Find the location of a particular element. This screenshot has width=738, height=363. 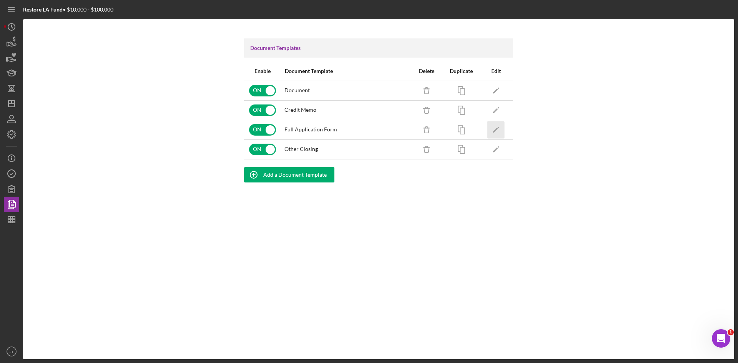

span: Other Closing is located at coordinates (301, 149).